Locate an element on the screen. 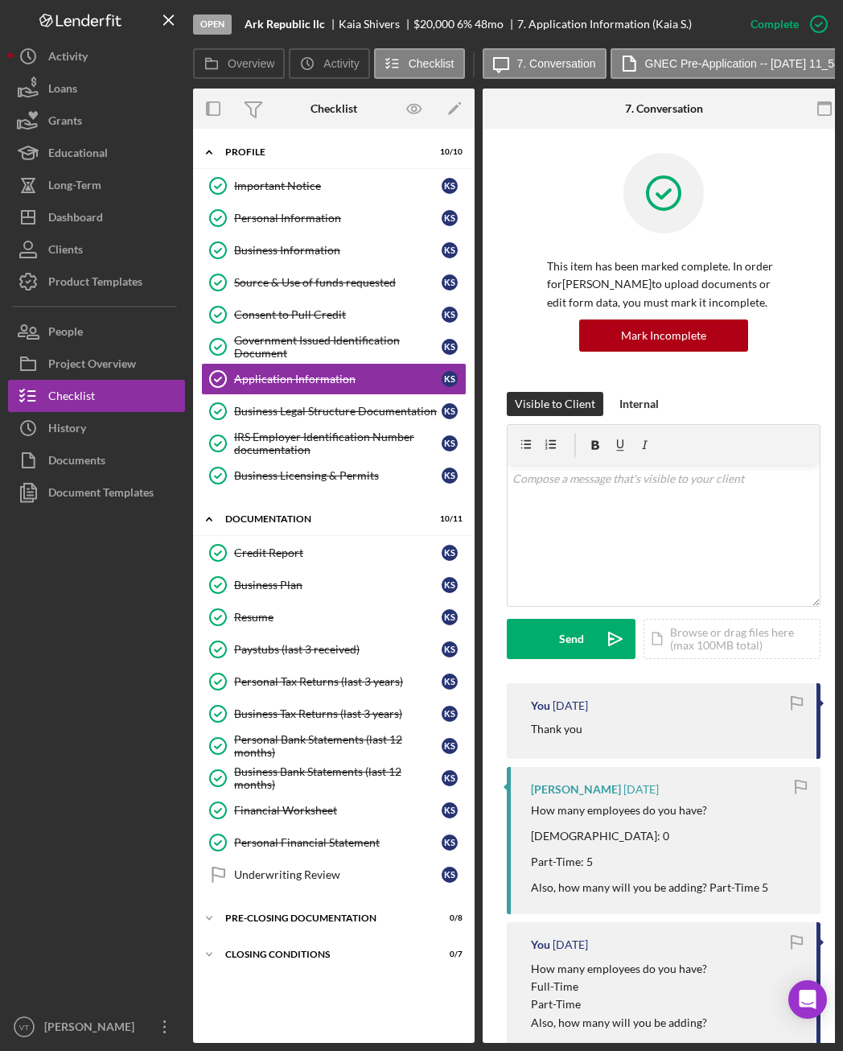 The width and height of the screenshot is (843, 1051). div: Mark Incomplete is located at coordinates (664, 336).